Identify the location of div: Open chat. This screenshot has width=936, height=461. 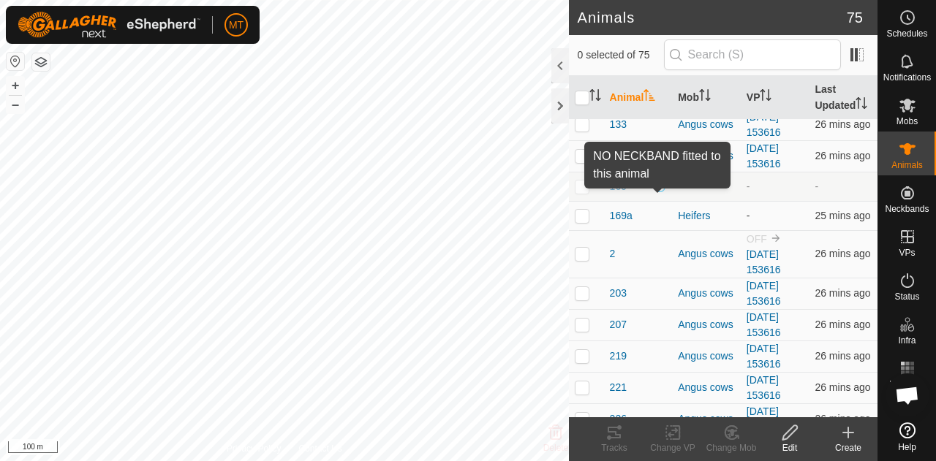
(907, 396).